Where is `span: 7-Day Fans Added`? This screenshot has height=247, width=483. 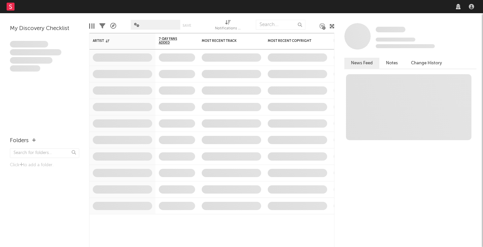
span: 7-Day Fans Added is located at coordinates (172, 41).